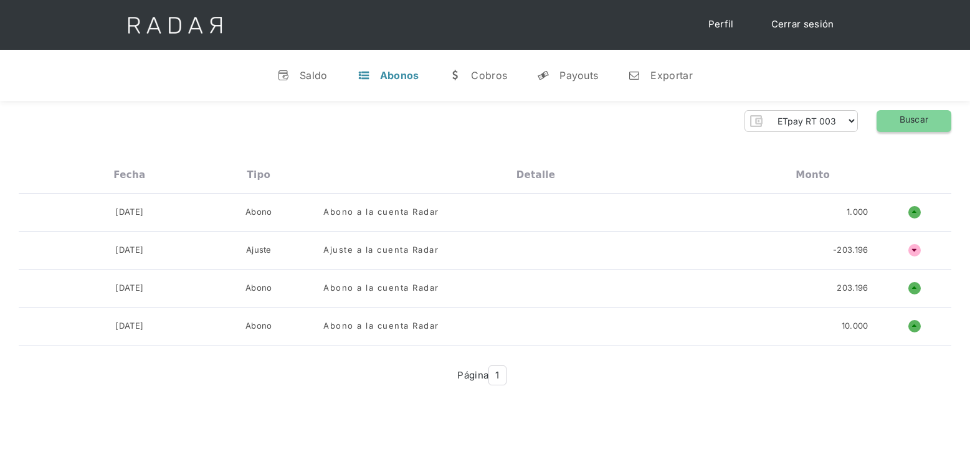 This screenshot has height=470, width=970. Describe the element at coordinates (129, 175) in the screenshot. I see `div: Fecha` at that location.